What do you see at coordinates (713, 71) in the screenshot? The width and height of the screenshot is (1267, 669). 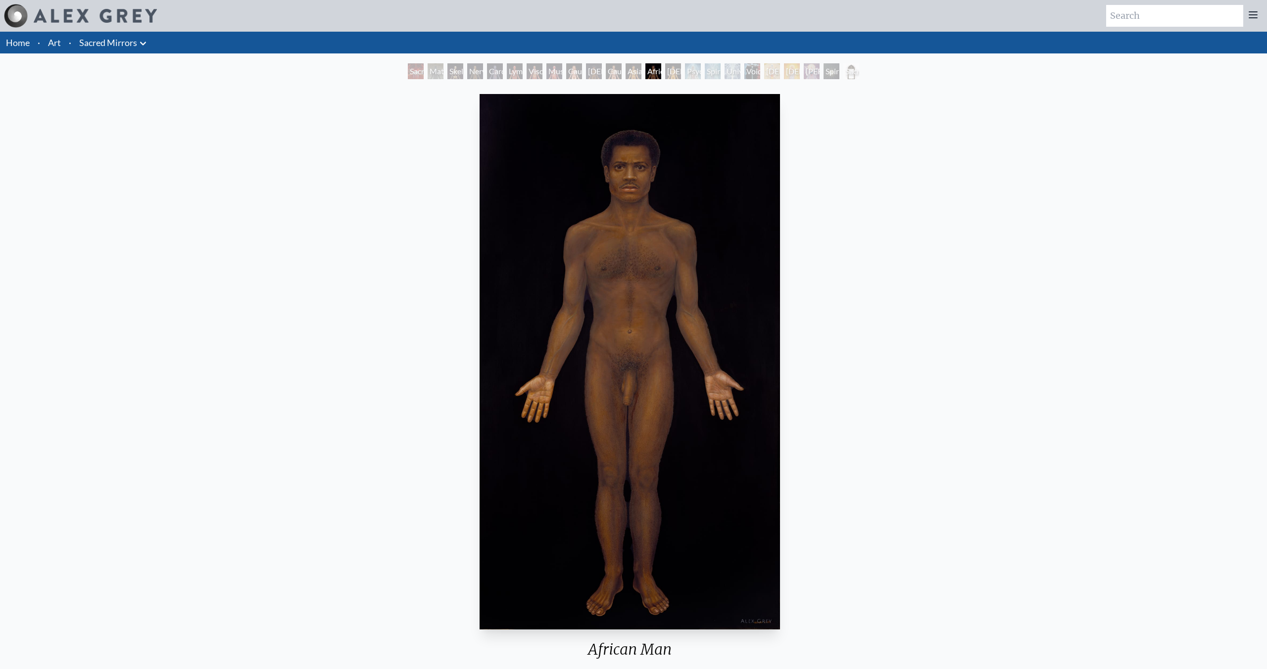 I see `div: Spiritual Energy System` at bounding box center [713, 71].